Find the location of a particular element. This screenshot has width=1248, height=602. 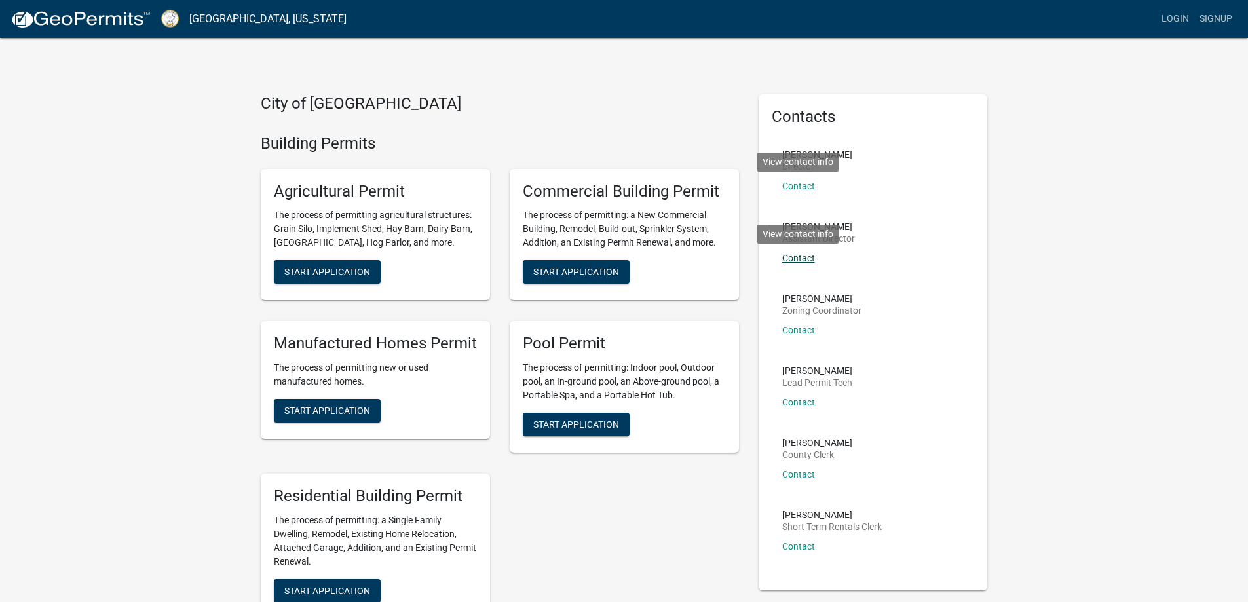

p: The process of permitting: a New Commercial Building, Remodel, Build-out, Sprinkler System, Addit... is located at coordinates (624, 229).